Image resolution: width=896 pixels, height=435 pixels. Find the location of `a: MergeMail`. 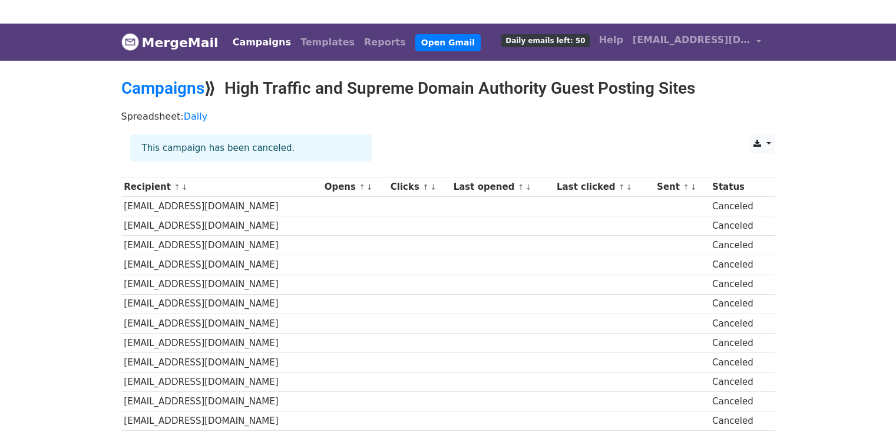

a: MergeMail is located at coordinates (170, 42).